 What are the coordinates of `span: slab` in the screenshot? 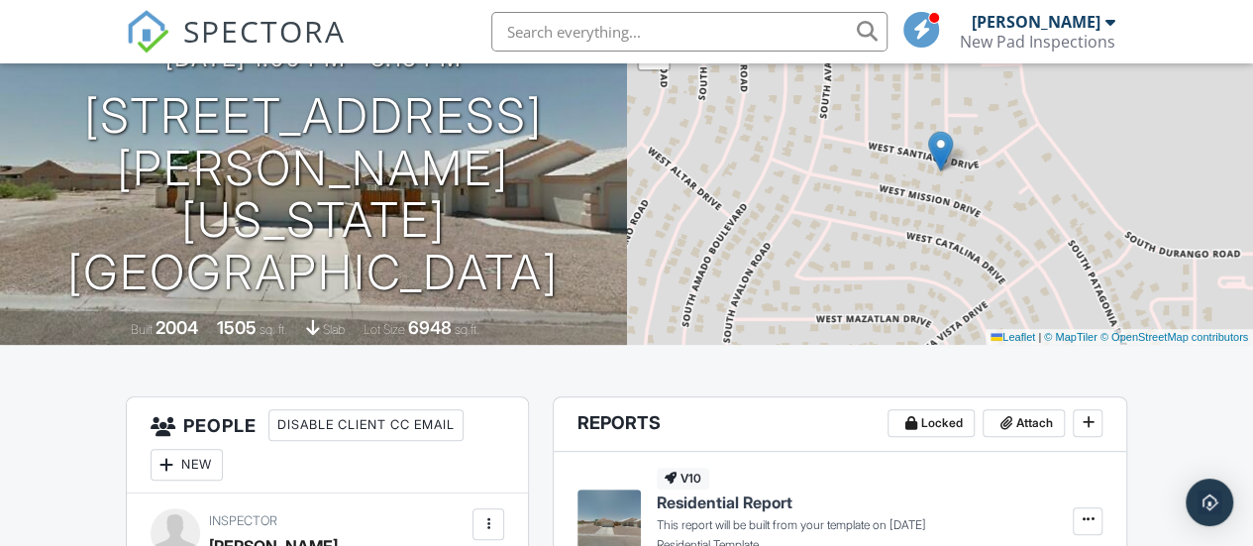 It's located at (334, 329).